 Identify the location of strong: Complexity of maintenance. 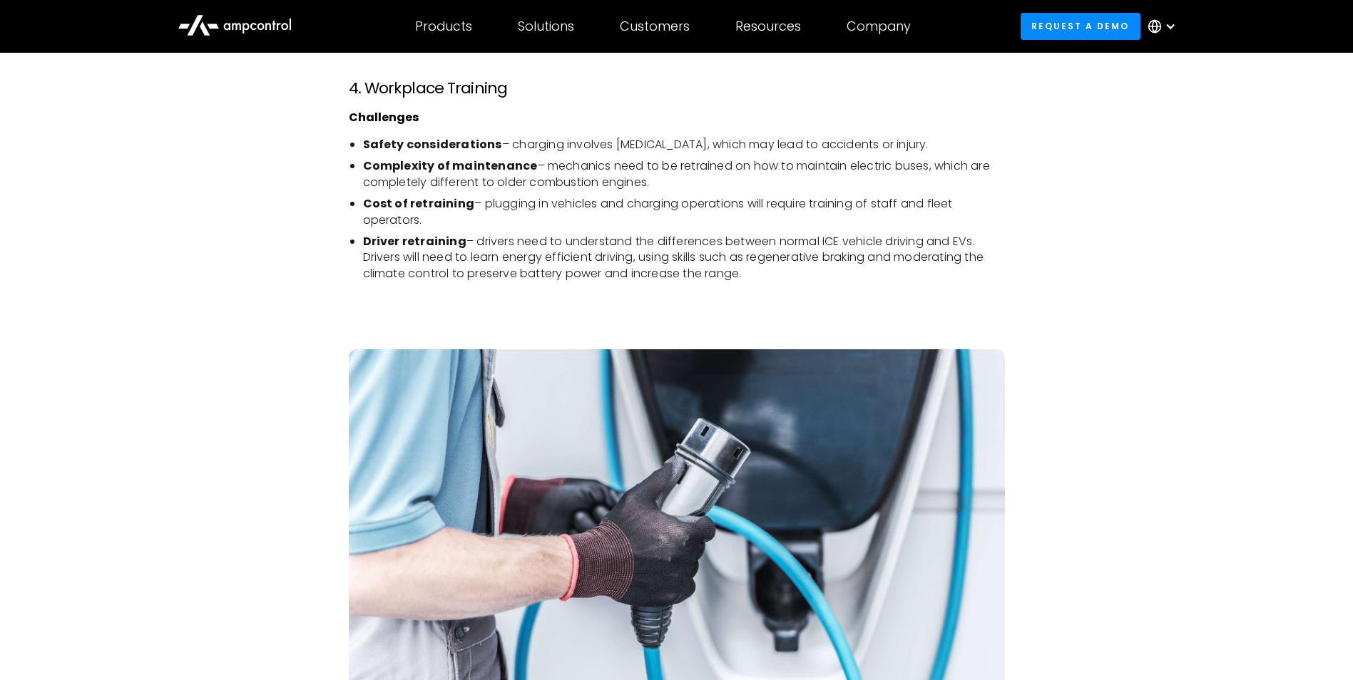
(450, 165).